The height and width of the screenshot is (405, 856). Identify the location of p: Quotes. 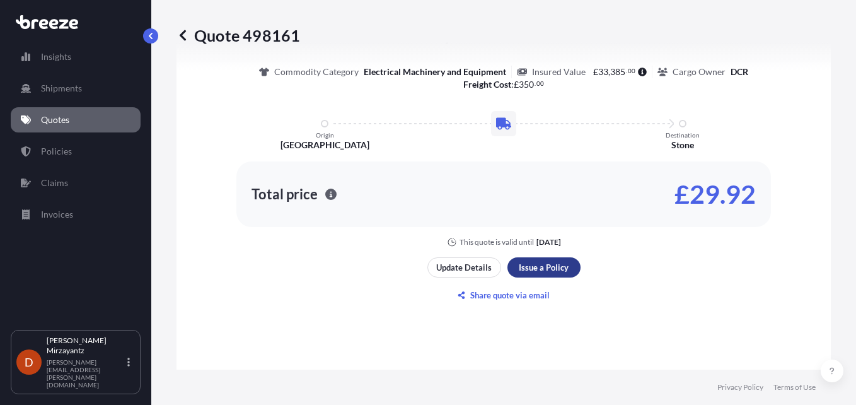
(55, 120).